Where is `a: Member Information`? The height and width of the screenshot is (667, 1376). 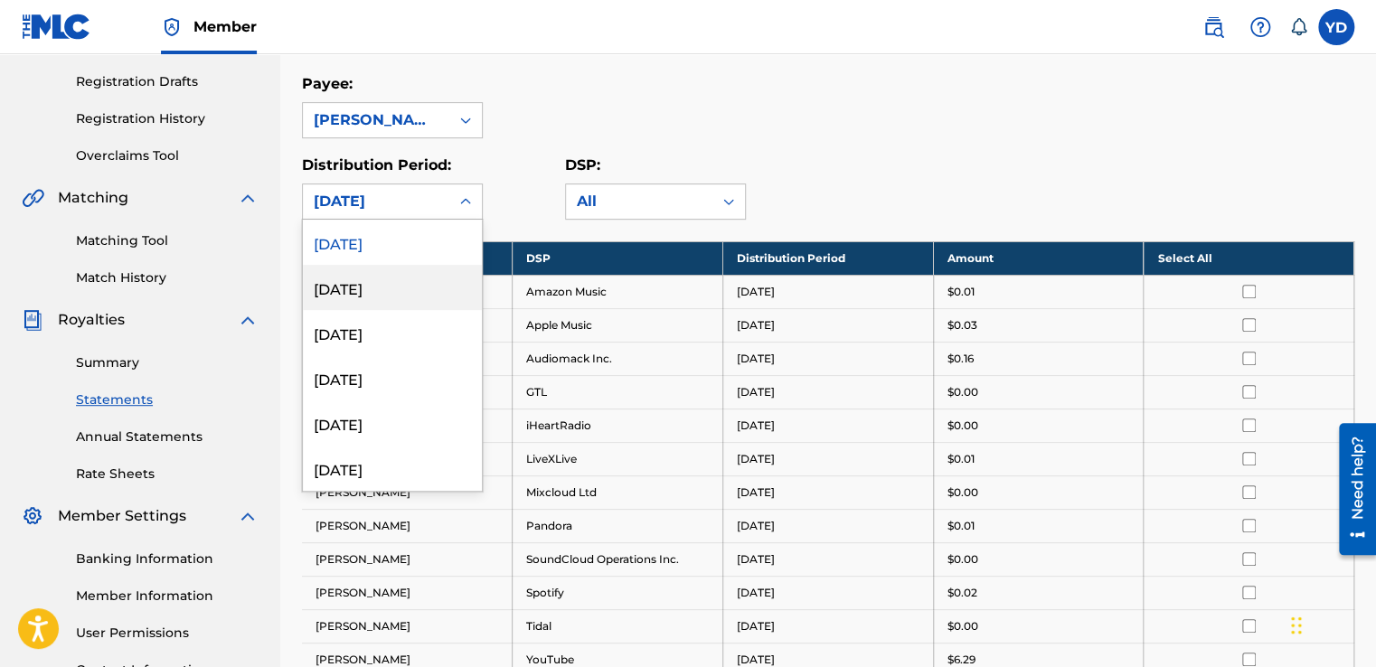 a: Member Information is located at coordinates (167, 596).